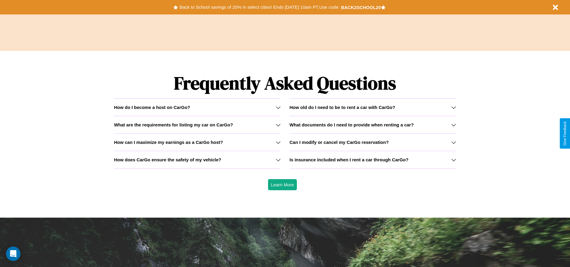 Image resolution: width=570 pixels, height=267 pixels. Describe the element at coordinates (339, 142) in the screenshot. I see `h3: Can I modify or cancel my CarGo reservation?` at that location.